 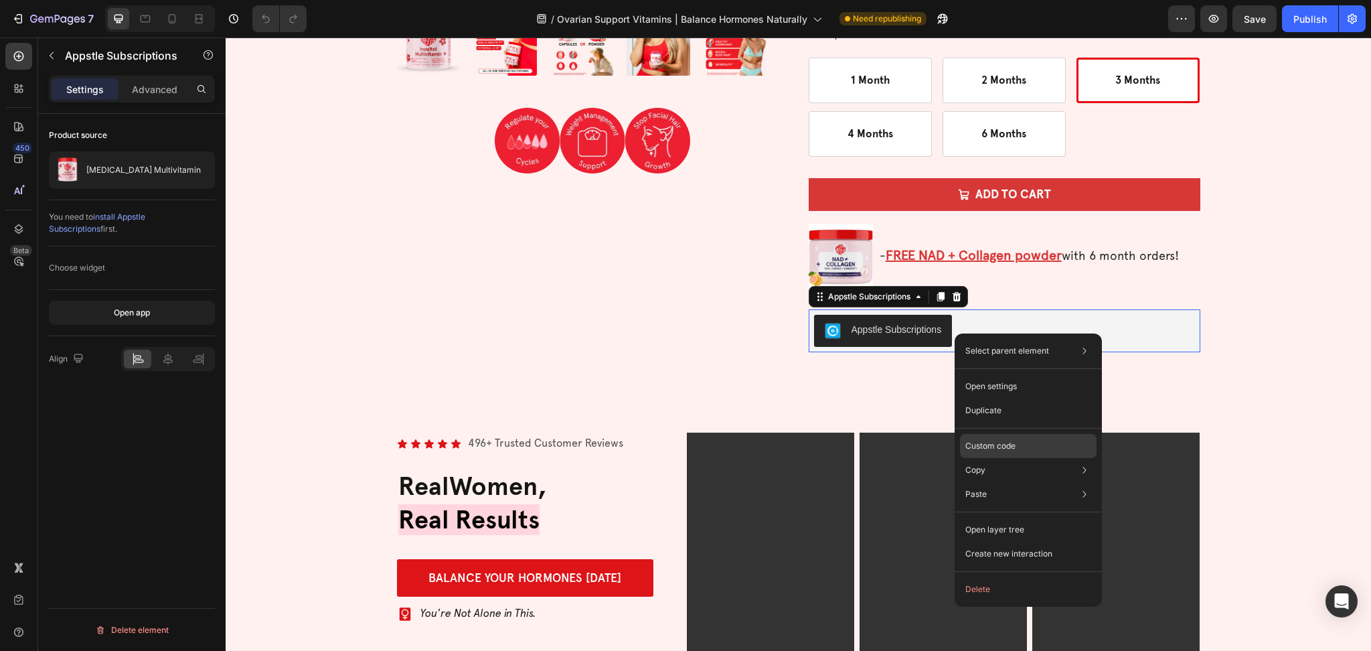 What do you see at coordinates (279, 19) in the screenshot?
I see `div: Undo/Redo` at bounding box center [279, 19].